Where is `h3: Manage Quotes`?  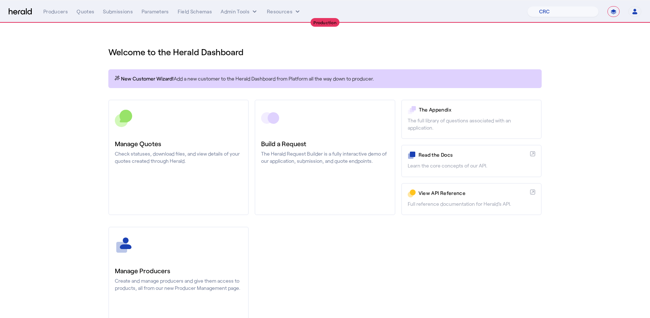 h3: Manage Quotes is located at coordinates (178, 144).